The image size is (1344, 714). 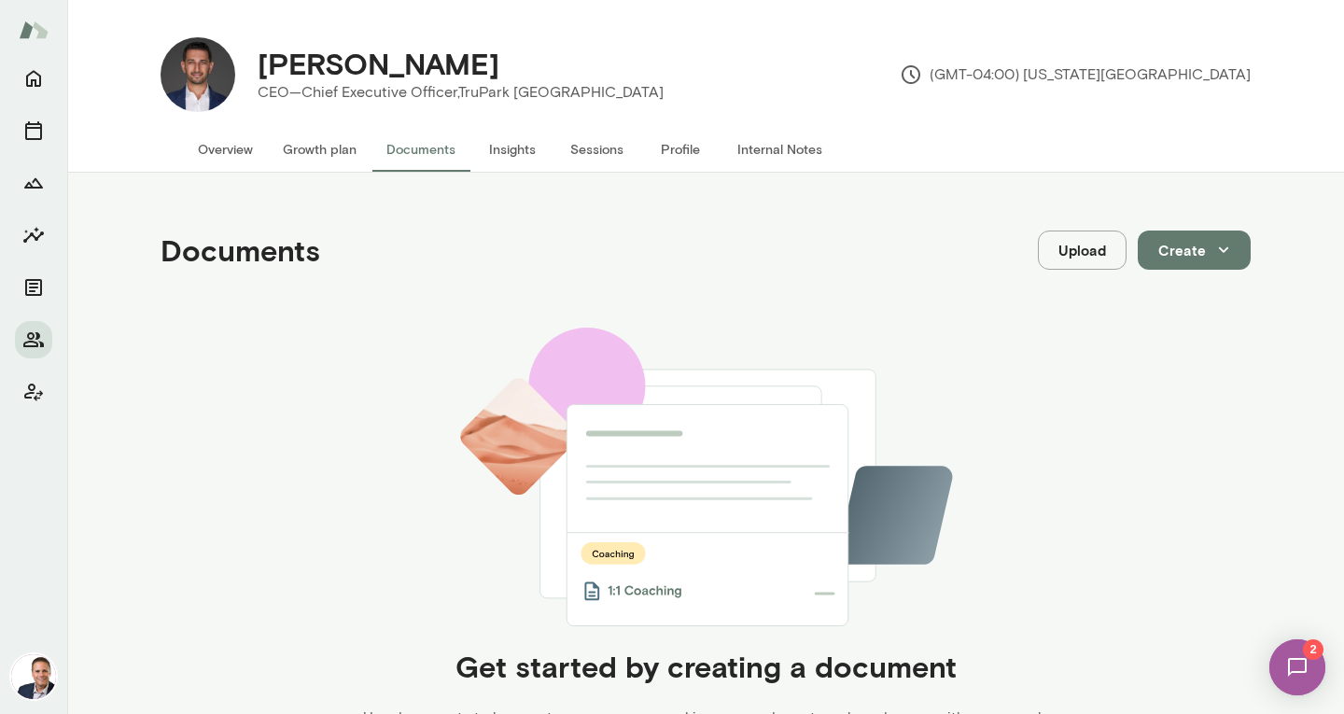 I want to click on img: Aaron Alamary, so click(x=198, y=75).